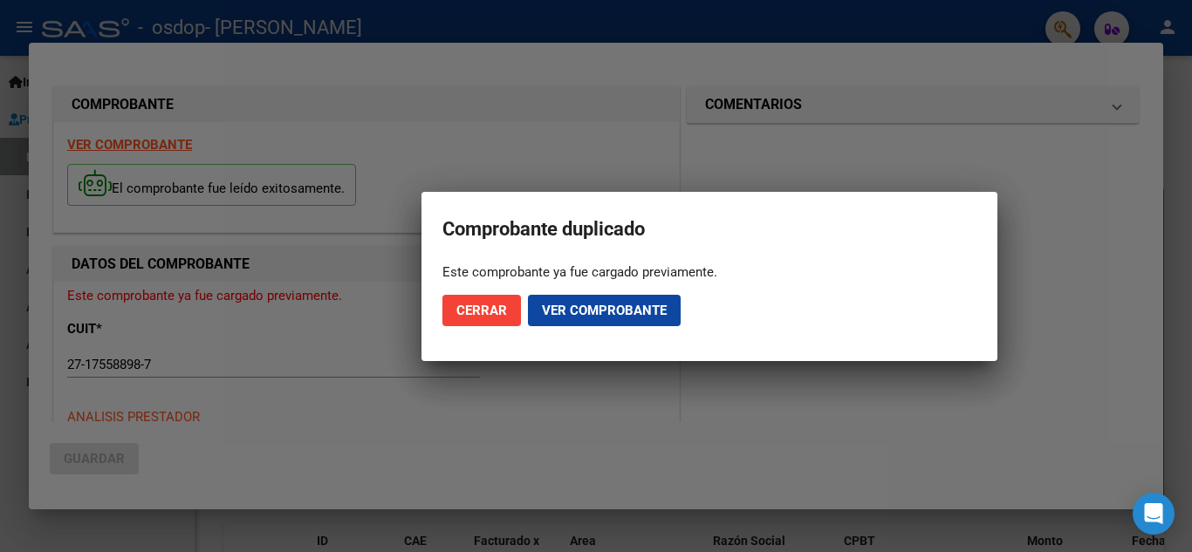 This screenshot has width=1192, height=552. What do you see at coordinates (482, 311) in the screenshot?
I see `span: Cerrar` at bounding box center [482, 311].